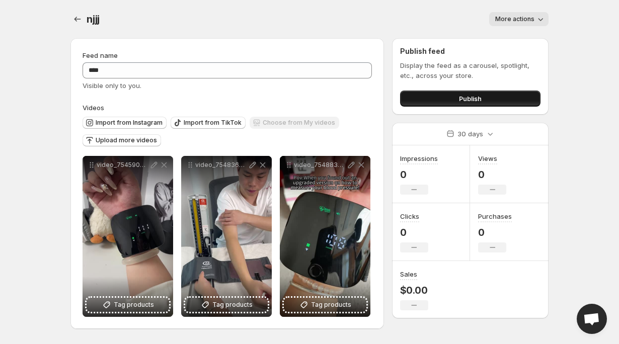 The width and height of the screenshot is (619, 344). Describe the element at coordinates (320, 165) in the screenshot. I see `p: video_7548830998314667295` at that location.